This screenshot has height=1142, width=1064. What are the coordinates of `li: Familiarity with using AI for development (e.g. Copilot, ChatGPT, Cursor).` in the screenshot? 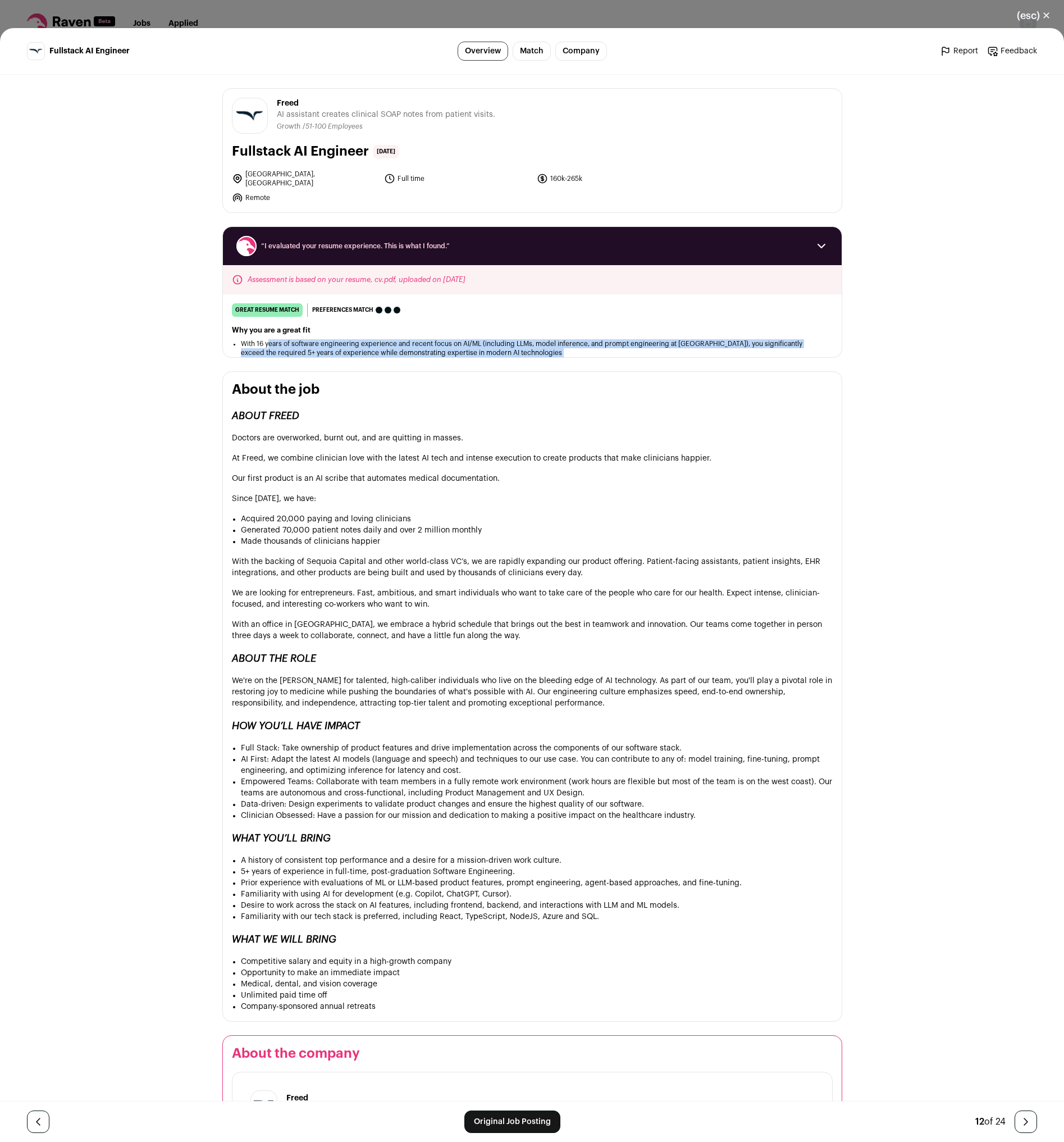 It's located at (537, 894).